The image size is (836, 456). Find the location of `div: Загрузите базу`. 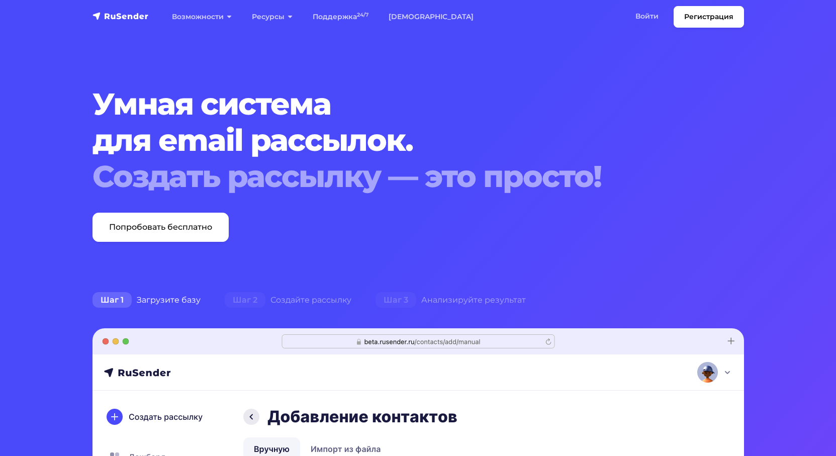

div: Загрузите базу is located at coordinates (146, 300).